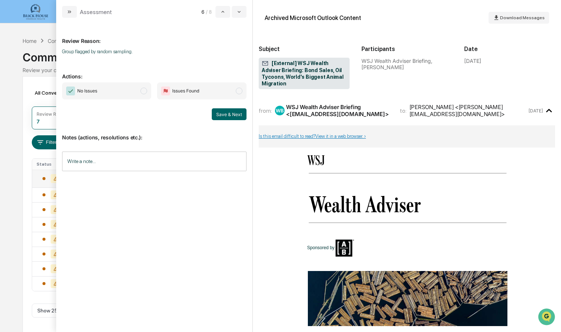 This screenshot has height=332, width=561. Describe the element at coordinates (407, 49) in the screenshot. I see `h2: Participants` at that location.